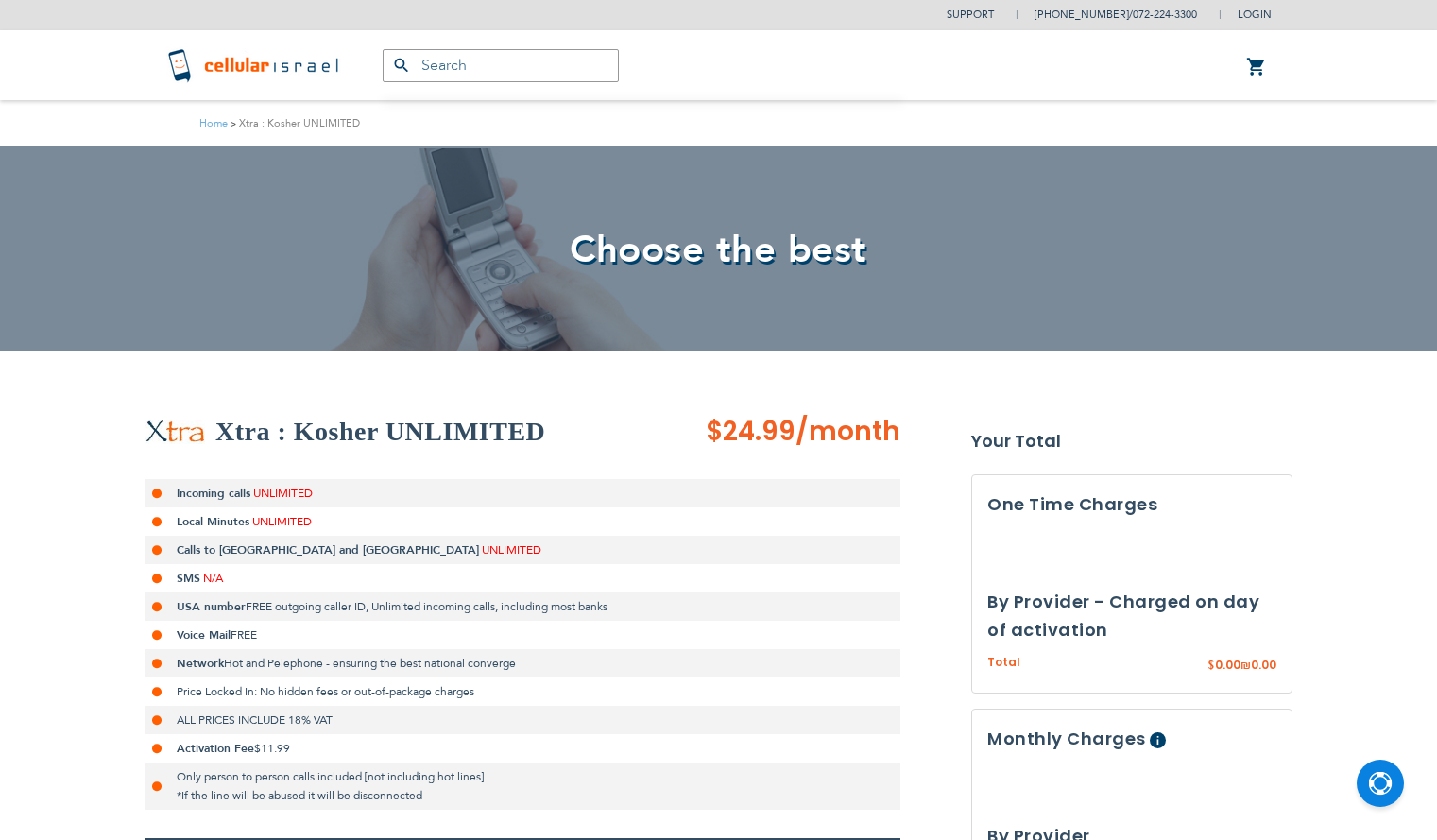  What do you see at coordinates (523, 691) in the screenshot?
I see `li: Price Locked In: No hidden fees or out-of-package charges` at bounding box center [523, 691].